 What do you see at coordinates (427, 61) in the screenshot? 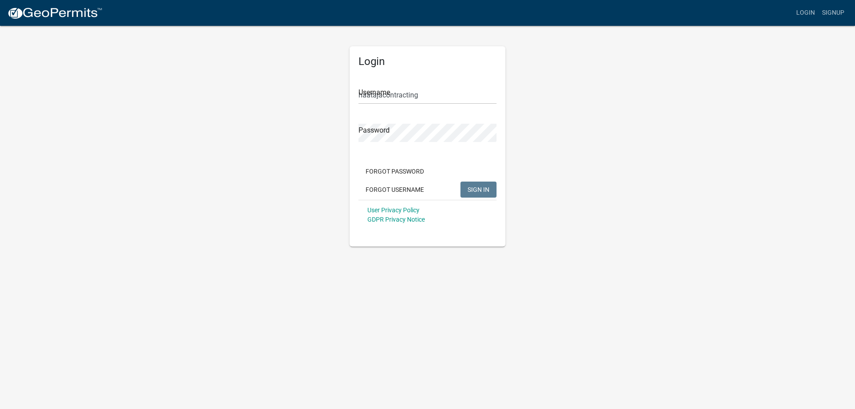
I see `h5: Login` at bounding box center [427, 61].